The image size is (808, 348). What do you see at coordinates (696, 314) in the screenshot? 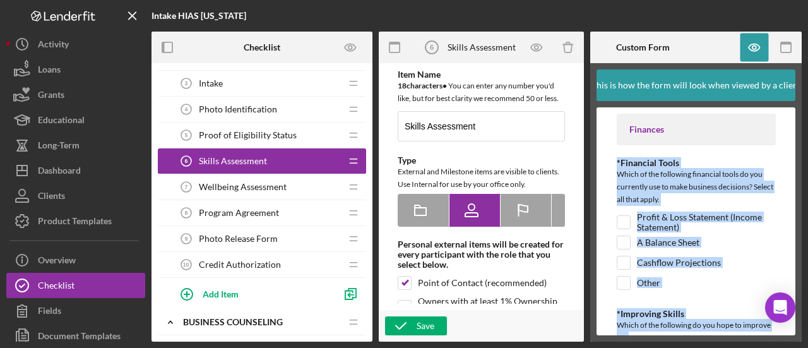
I see `div: *Improving Skills` at bounding box center [696, 314].